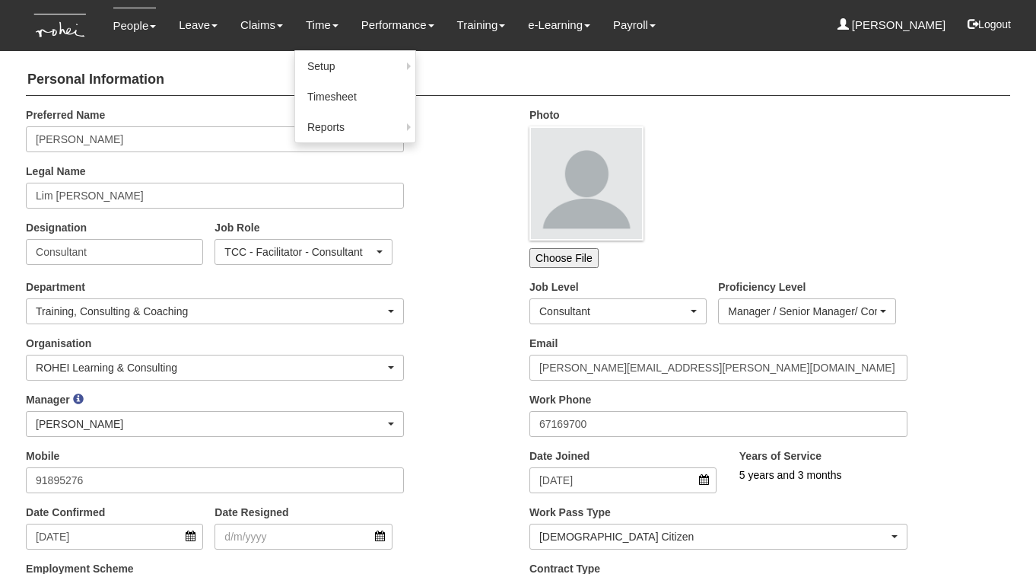 This screenshot has width=1036, height=574. Describe the element at coordinates (613, 311) in the screenshot. I see `div: Consultant` at that location.